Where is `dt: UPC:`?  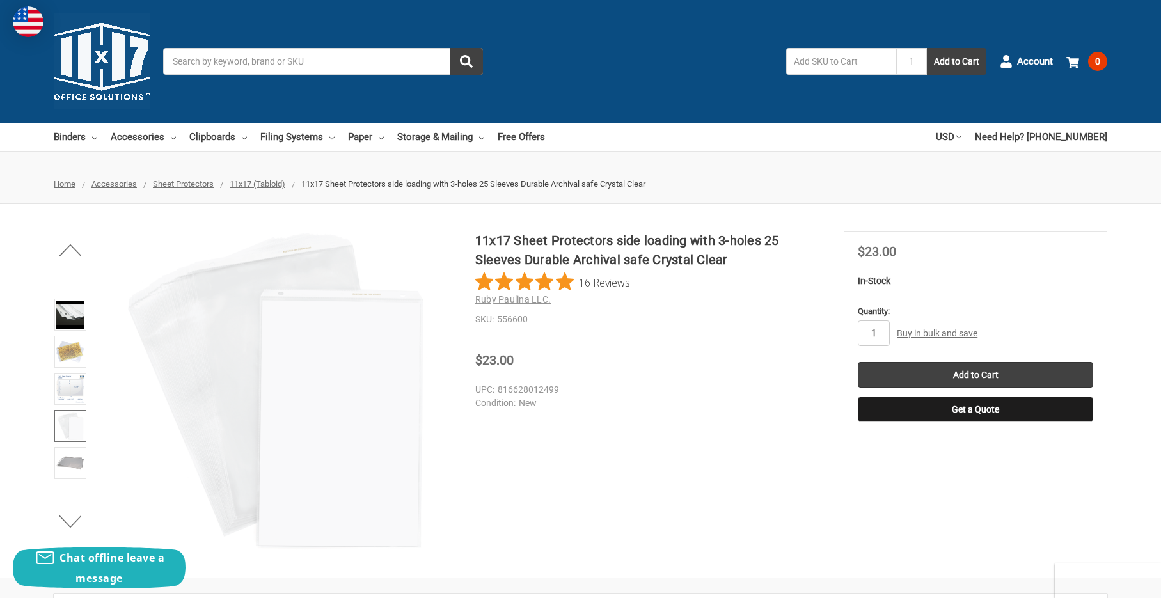
dt: UPC: is located at coordinates (485, 389).